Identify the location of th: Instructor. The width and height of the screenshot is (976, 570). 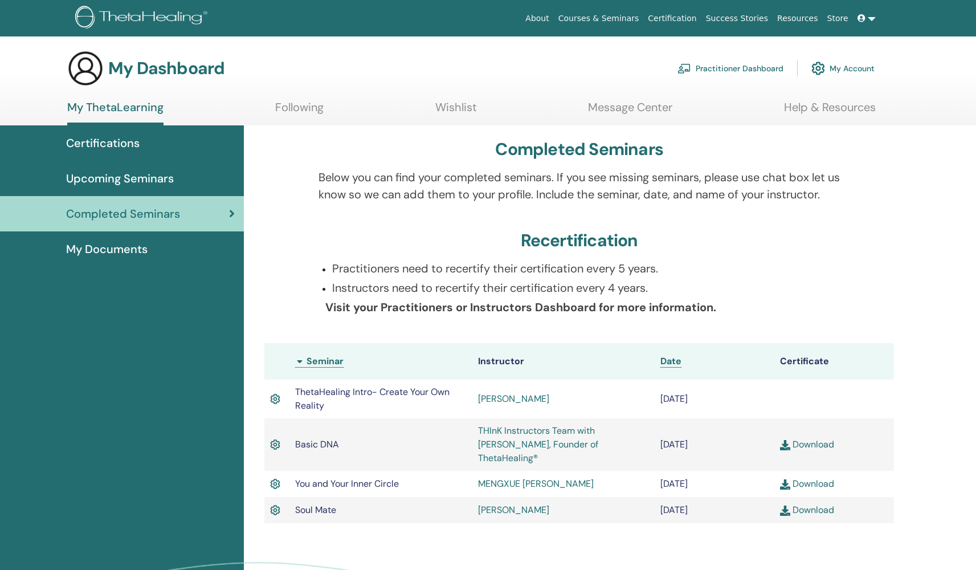
(563, 361).